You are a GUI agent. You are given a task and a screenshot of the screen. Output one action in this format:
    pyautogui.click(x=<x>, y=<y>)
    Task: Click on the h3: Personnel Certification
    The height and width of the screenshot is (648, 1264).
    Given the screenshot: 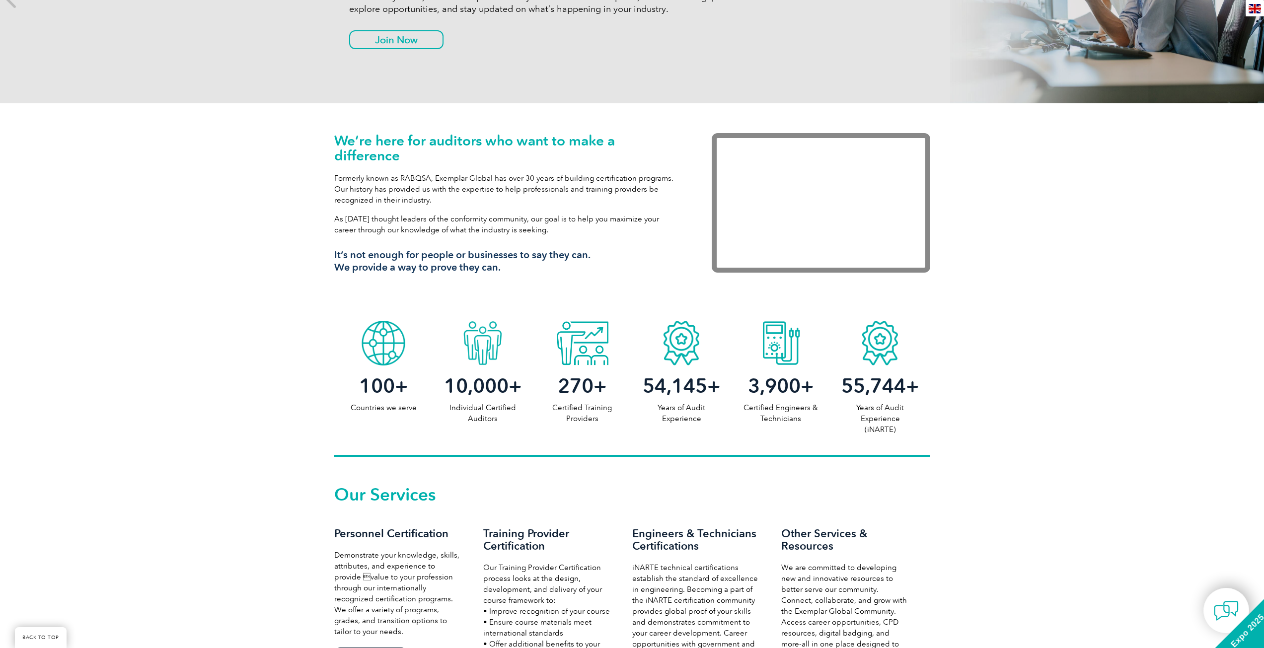 What is the action you would take?
    pyautogui.click(x=399, y=533)
    